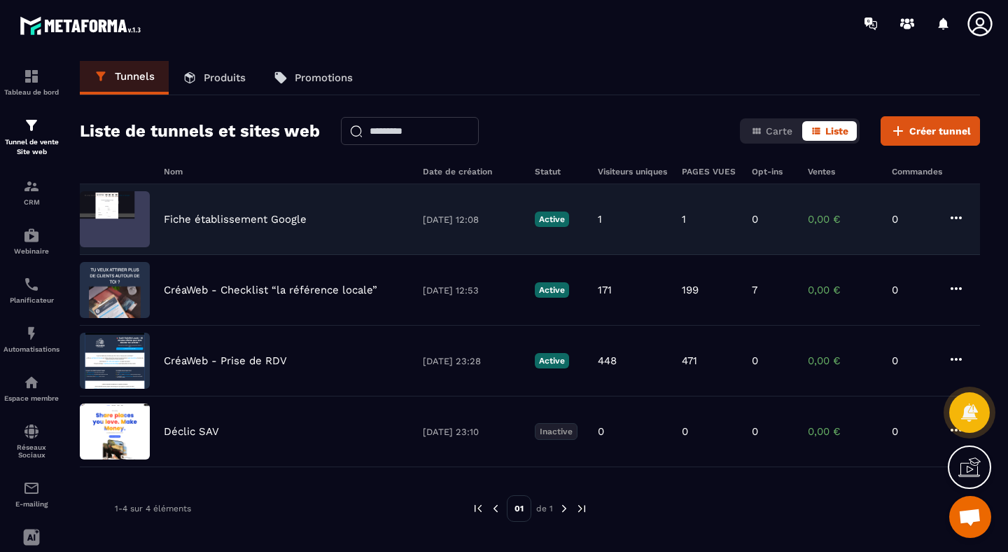 This screenshot has height=552, width=1008. What do you see at coordinates (32, 339) in the screenshot?
I see `a: automationsautomationsAutomatisations` at bounding box center [32, 339].